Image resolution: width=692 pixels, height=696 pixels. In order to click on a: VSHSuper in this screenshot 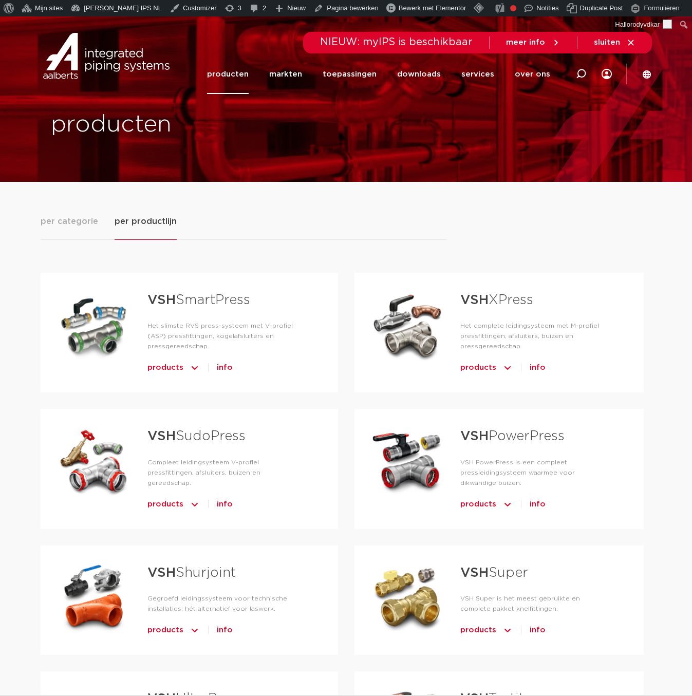, I will do `click(494, 572)`.